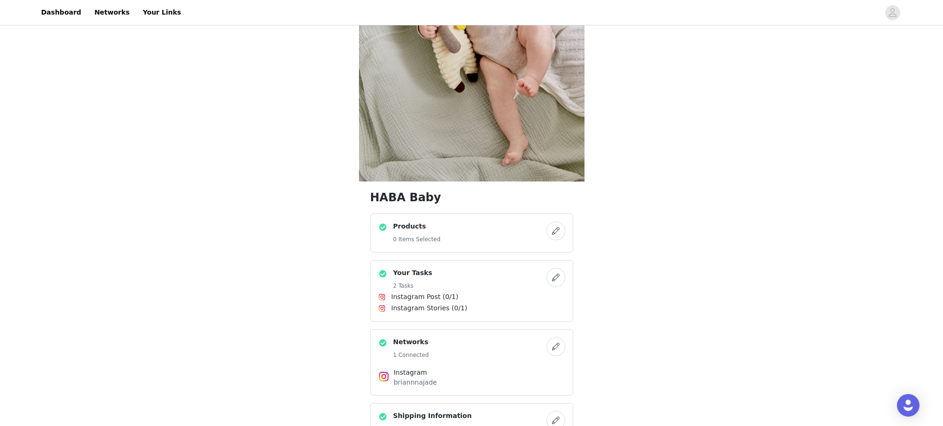 The width and height of the screenshot is (943, 426). What do you see at coordinates (417, 226) in the screenshot?
I see `h4: Products` at bounding box center [417, 226].